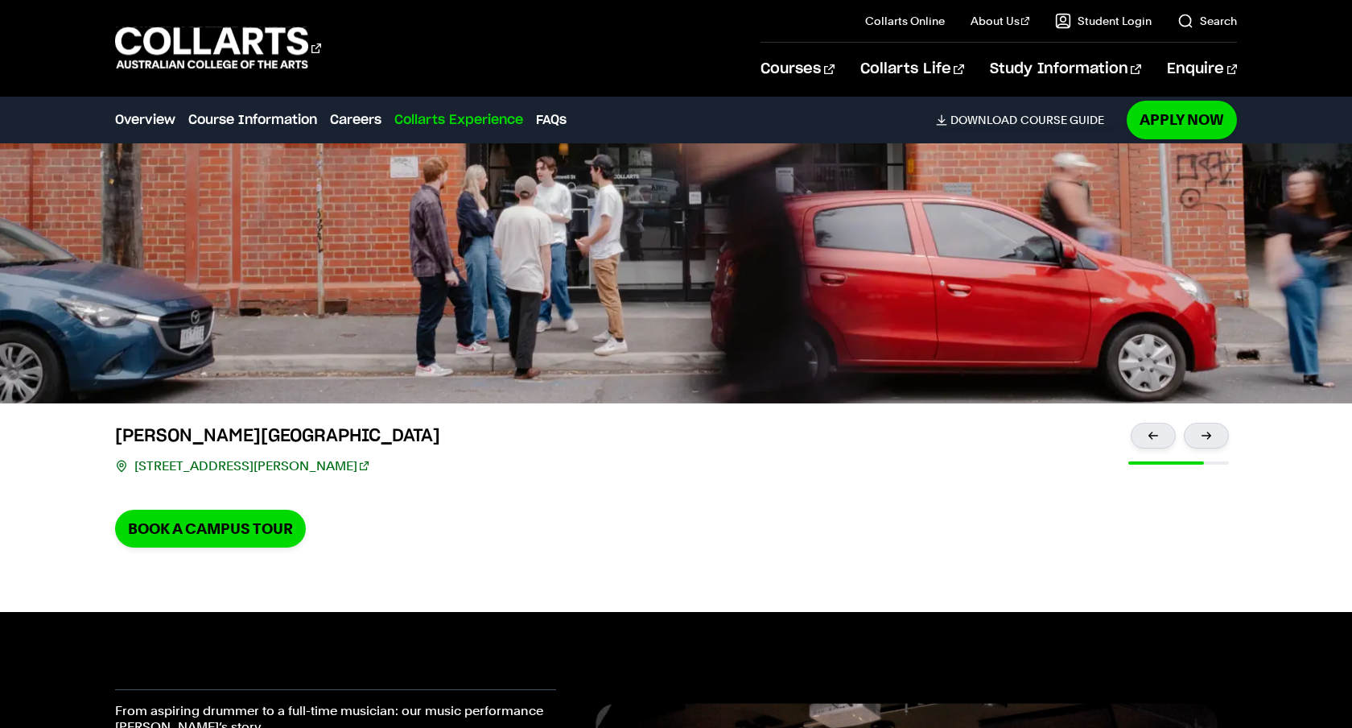 Image resolution: width=1352 pixels, height=728 pixels. What do you see at coordinates (912, 69) in the screenshot?
I see `a: Collarts Life` at bounding box center [912, 69].